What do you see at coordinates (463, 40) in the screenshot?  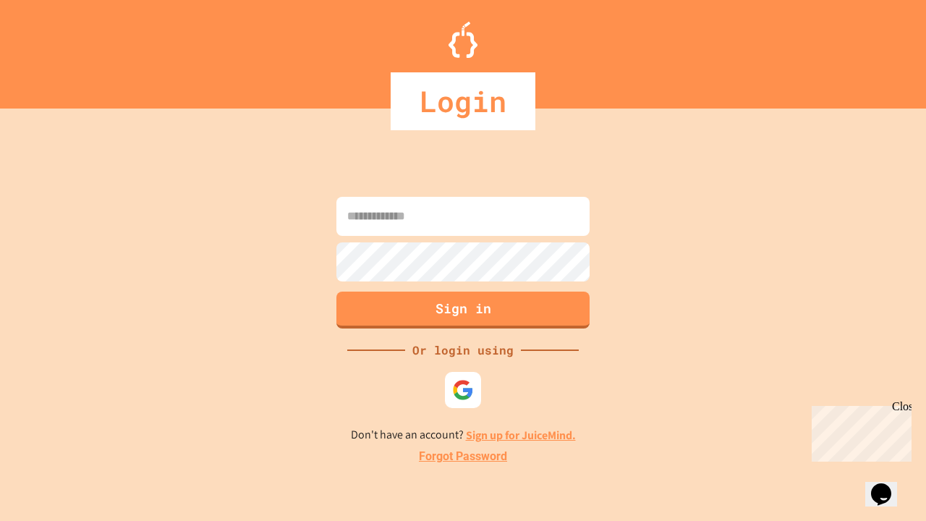 I see `img: Logo.svg` at bounding box center [463, 40].